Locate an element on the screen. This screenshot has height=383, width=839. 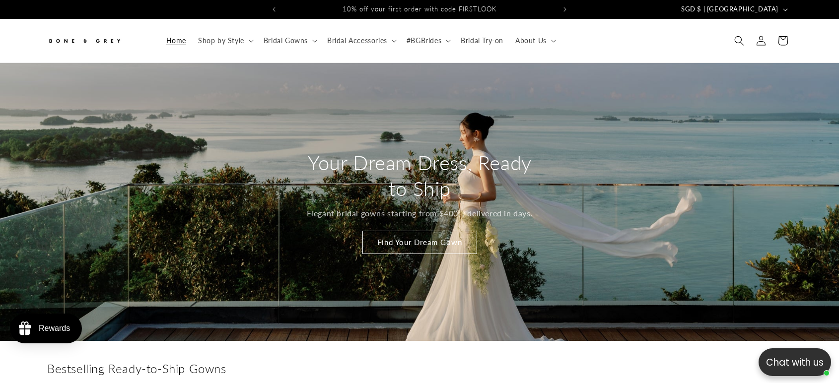
span: Bridal Try-on is located at coordinates (482, 41).